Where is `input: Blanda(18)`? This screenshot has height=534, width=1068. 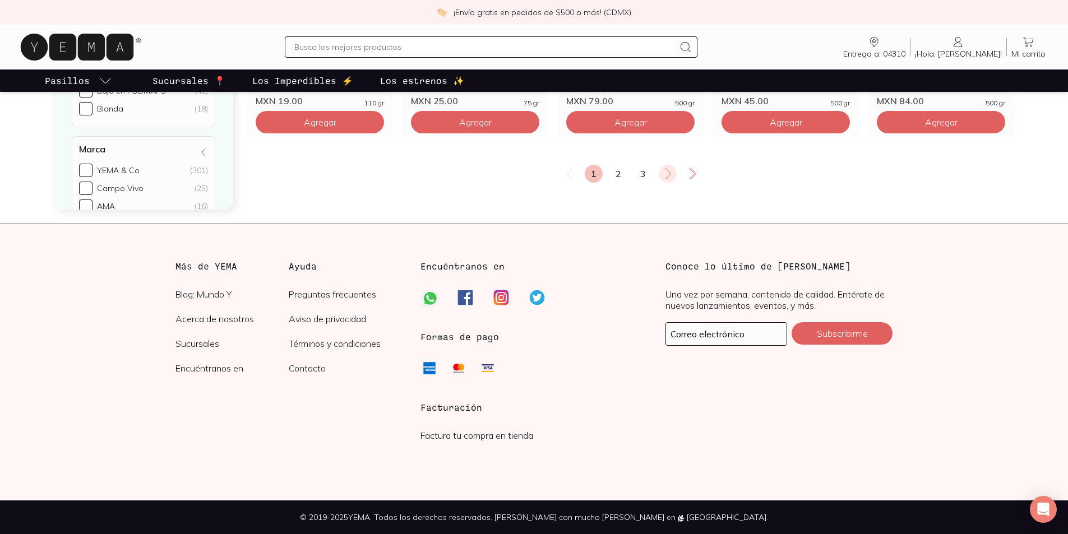 input: Blanda(18) is located at coordinates (86, 109).